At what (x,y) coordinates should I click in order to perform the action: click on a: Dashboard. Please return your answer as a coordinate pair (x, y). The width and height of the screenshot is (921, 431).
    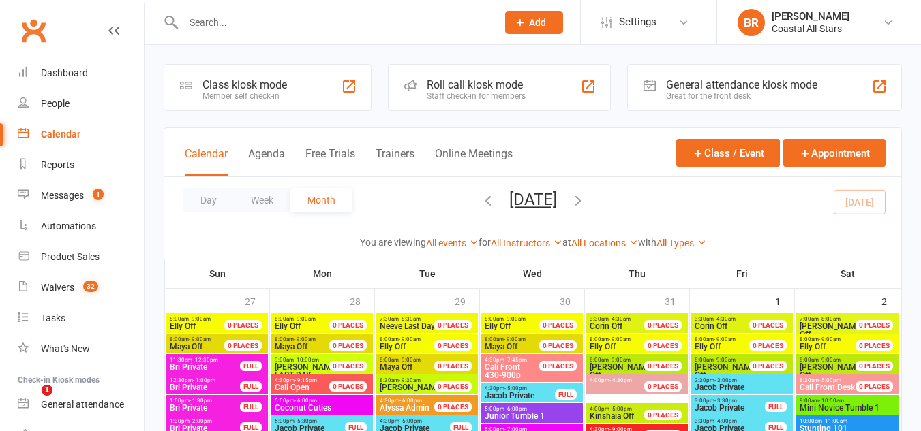
    Looking at the image, I should click on (80, 73).